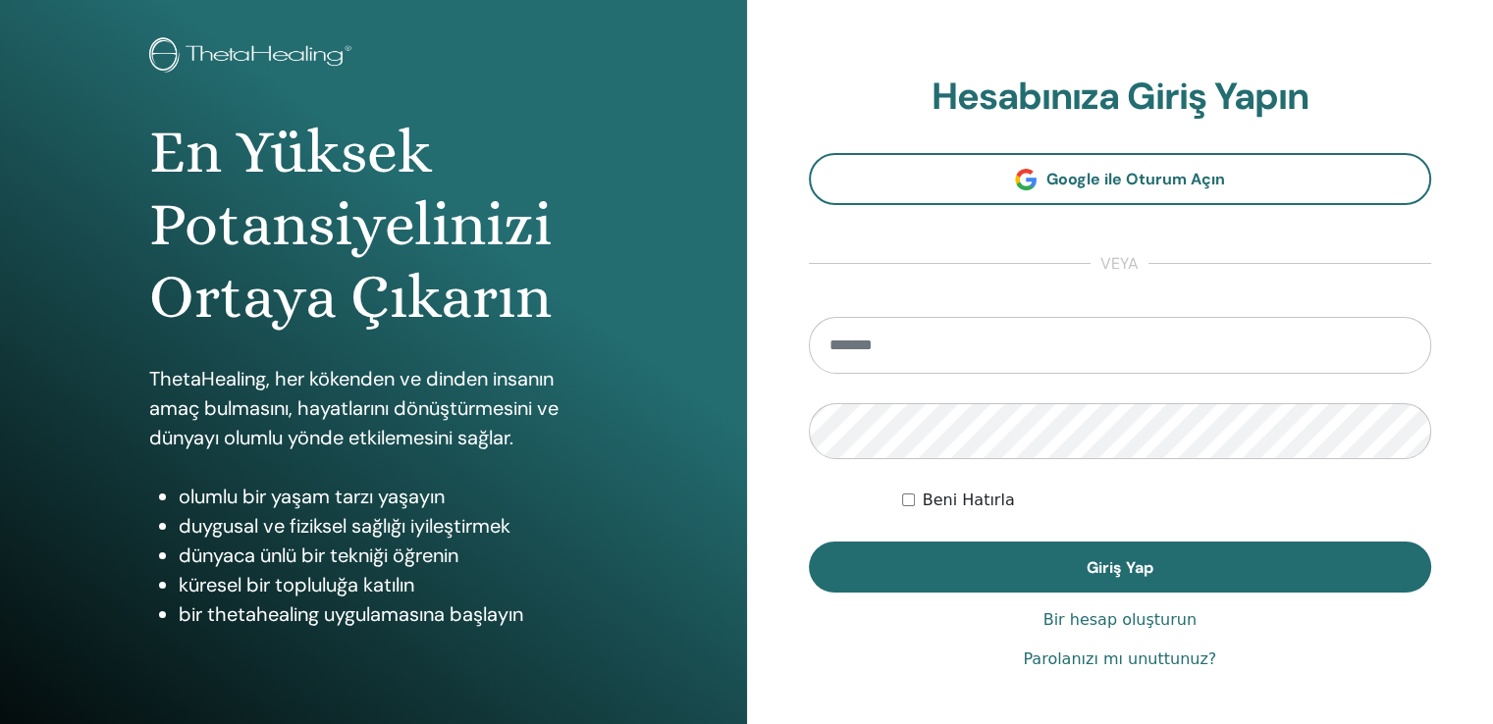 Image resolution: width=1493 pixels, height=724 pixels. Describe the element at coordinates (350, 614) in the screenshot. I see `font: bir thetahealing uygulamasına başlayın` at that location.